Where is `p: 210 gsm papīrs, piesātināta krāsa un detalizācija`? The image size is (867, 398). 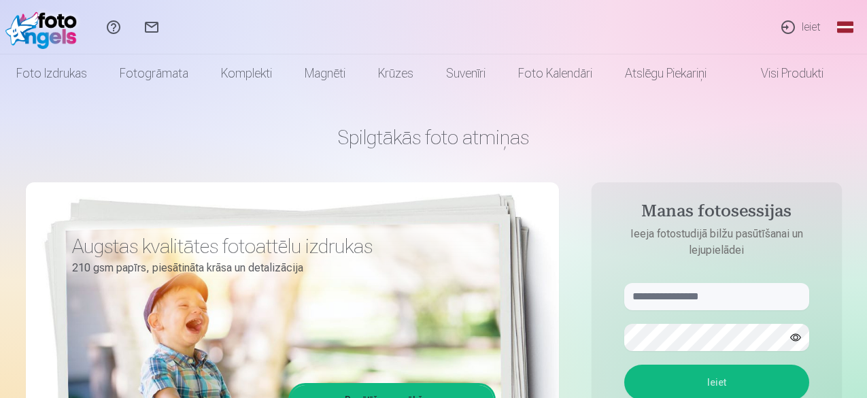 p: 210 gsm papīrs, piesātināta krāsa un detalizācija is located at coordinates (279, 268).